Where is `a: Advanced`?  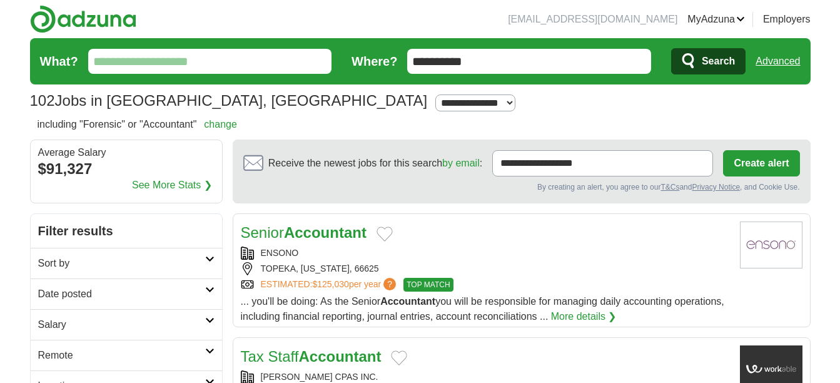
a: Advanced is located at coordinates (778, 61).